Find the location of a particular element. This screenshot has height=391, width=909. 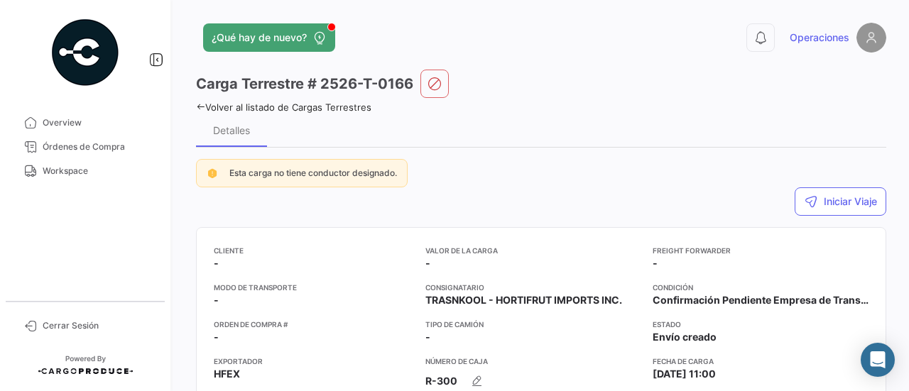

div: Detalles is located at coordinates (231, 130).